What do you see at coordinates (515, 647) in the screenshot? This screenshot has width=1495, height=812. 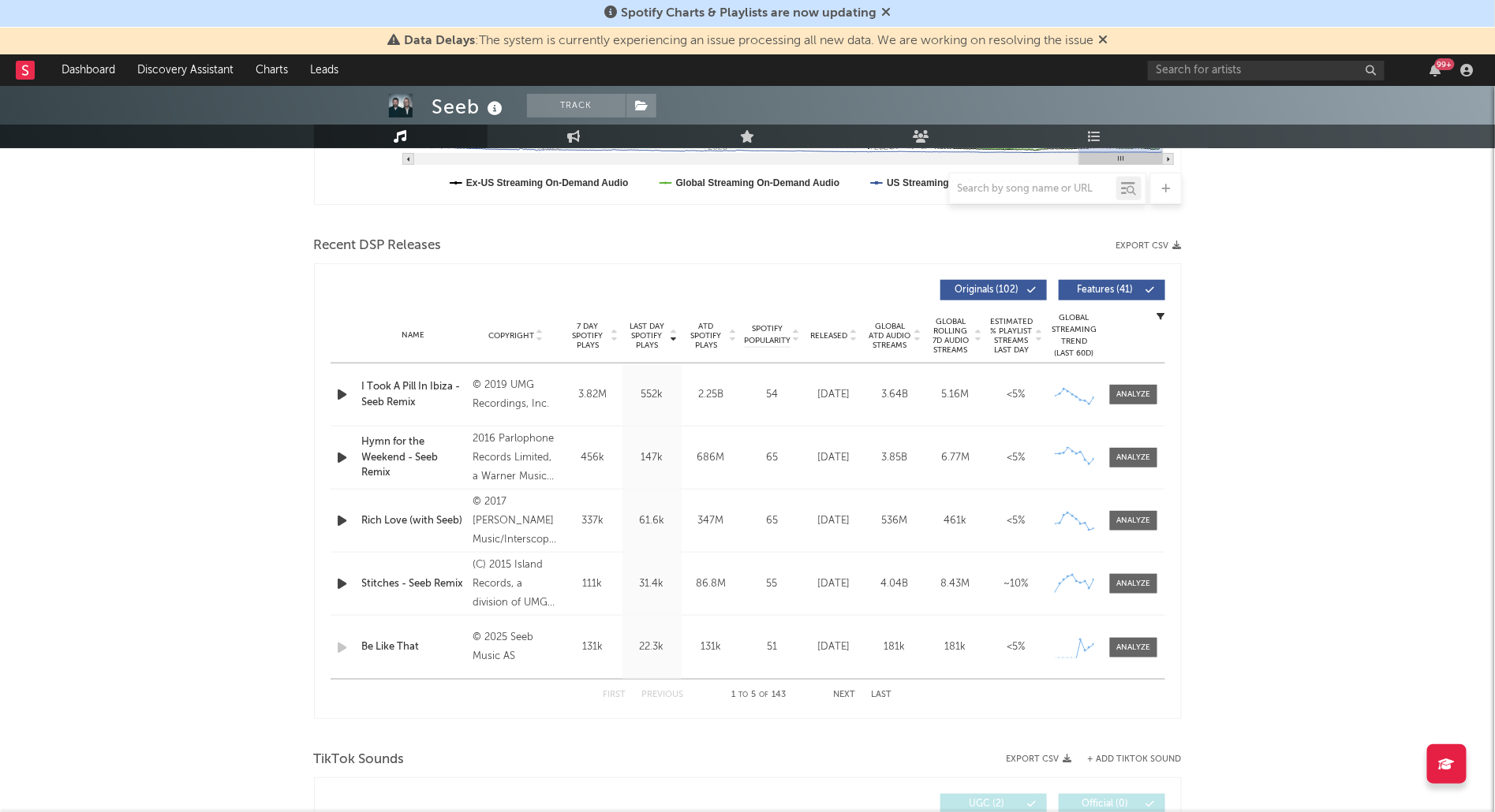 I see `div: © 2025 Seeb Music AS` at bounding box center [515, 647].